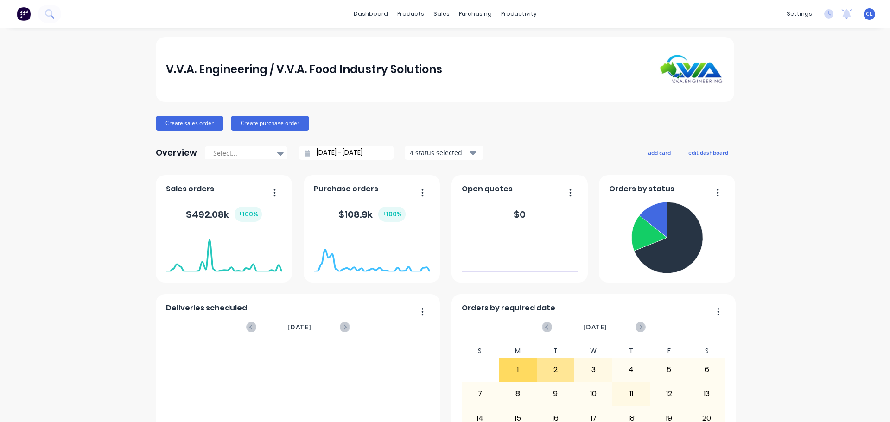  I want to click on div: F, so click(669, 351).